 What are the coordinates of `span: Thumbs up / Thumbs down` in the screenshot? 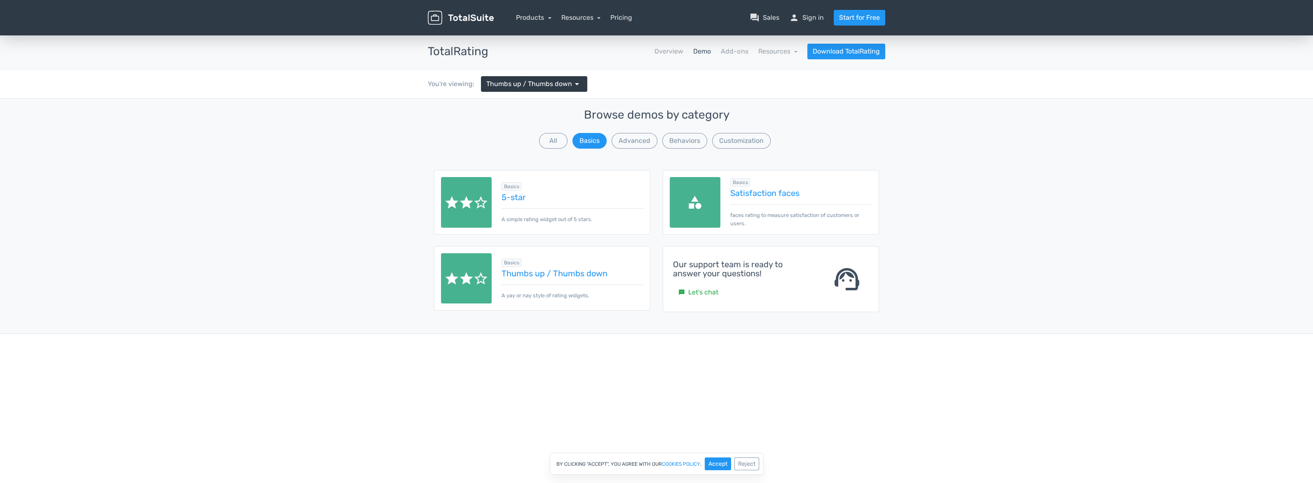 It's located at (529, 84).